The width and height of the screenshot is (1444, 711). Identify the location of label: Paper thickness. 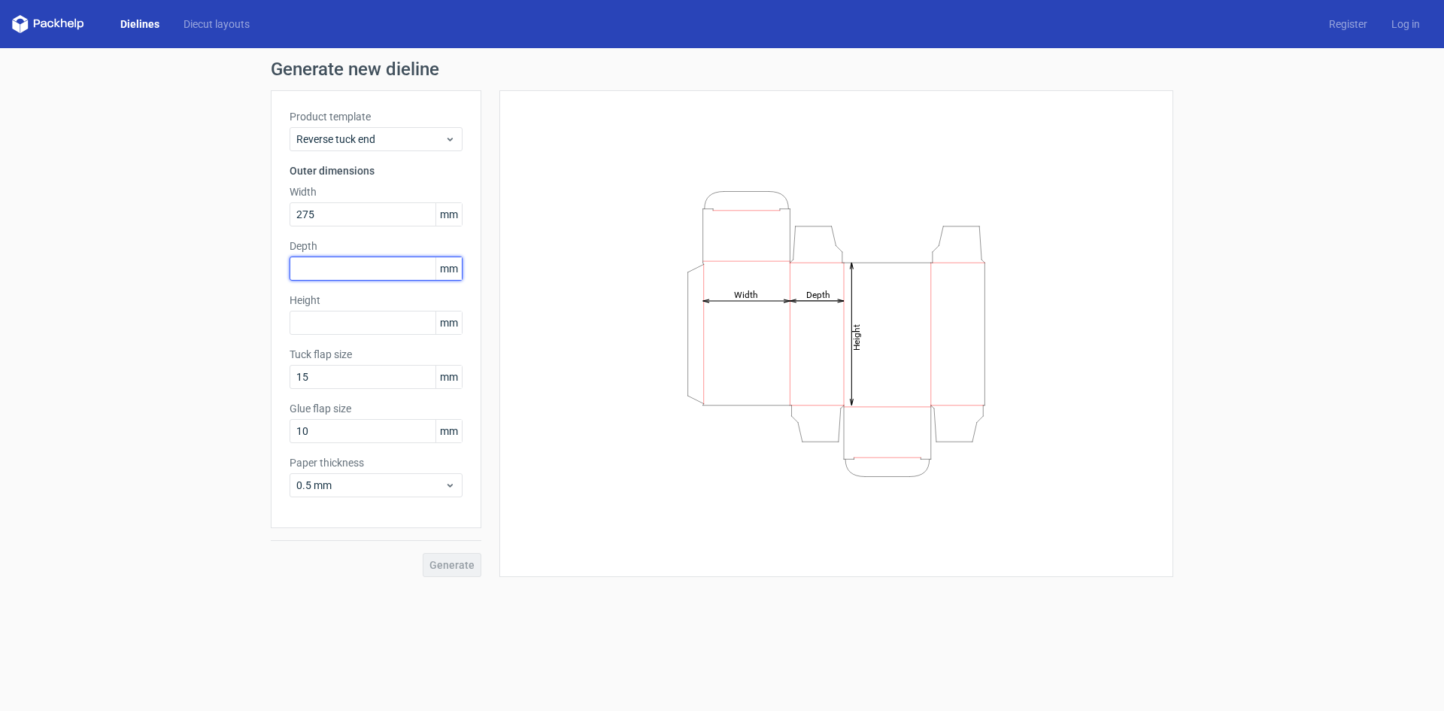
(376, 463).